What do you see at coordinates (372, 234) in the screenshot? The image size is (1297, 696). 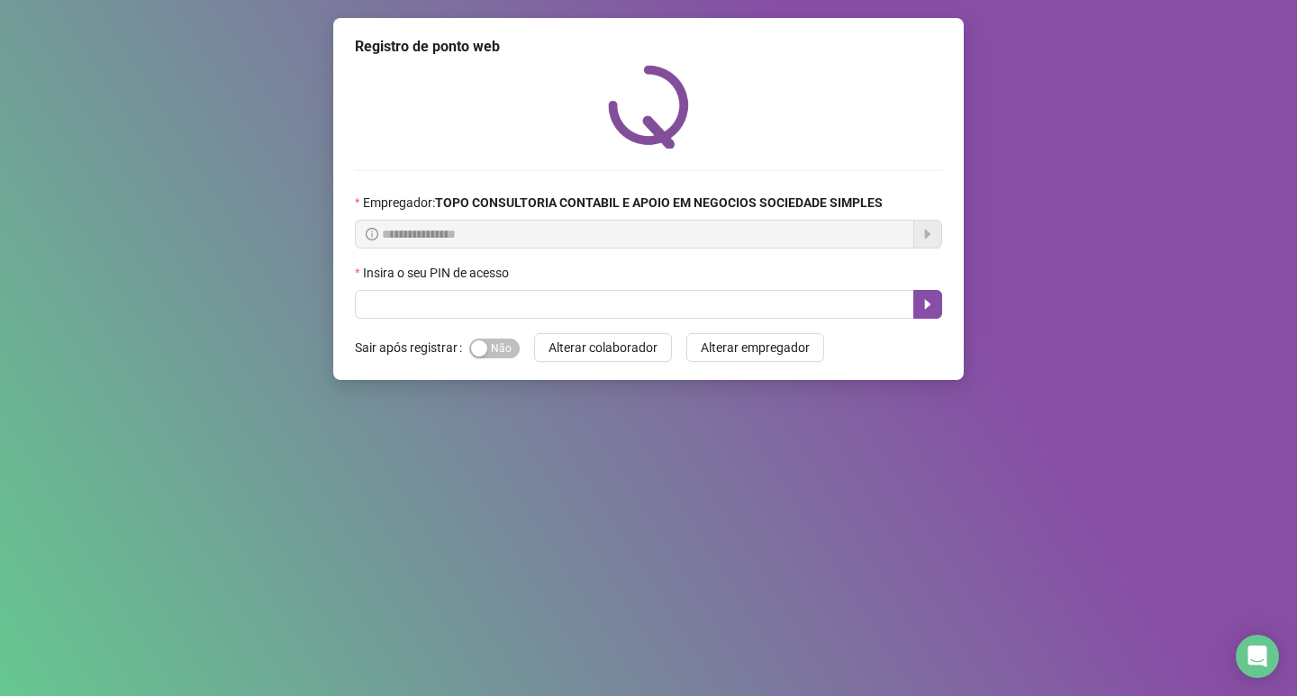 I see `span: info-circle` at bounding box center [372, 234].